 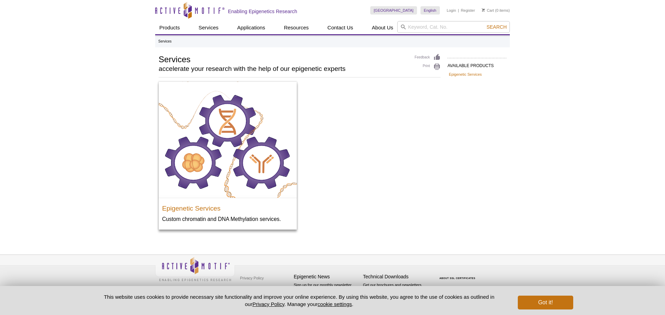 I want to click on span: Search, so click(x=497, y=27).